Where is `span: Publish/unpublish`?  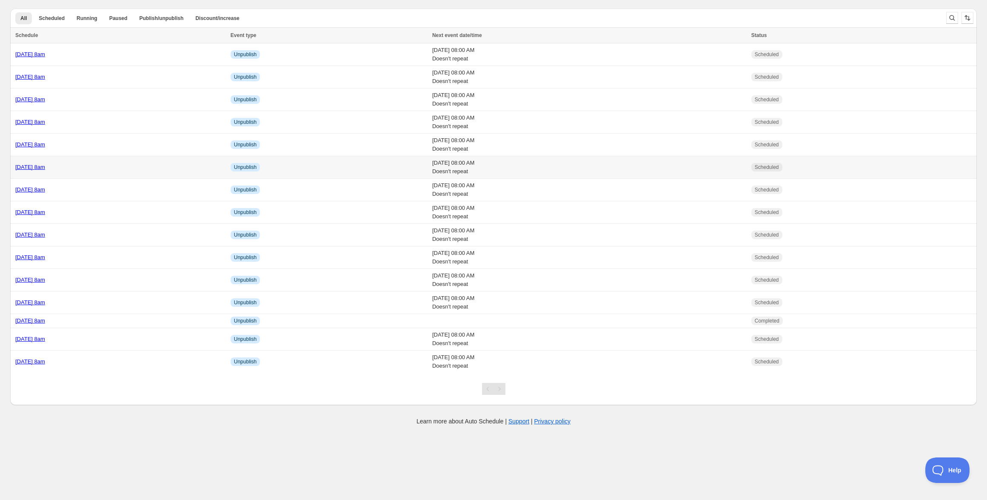
span: Publish/unpublish is located at coordinates (161, 18).